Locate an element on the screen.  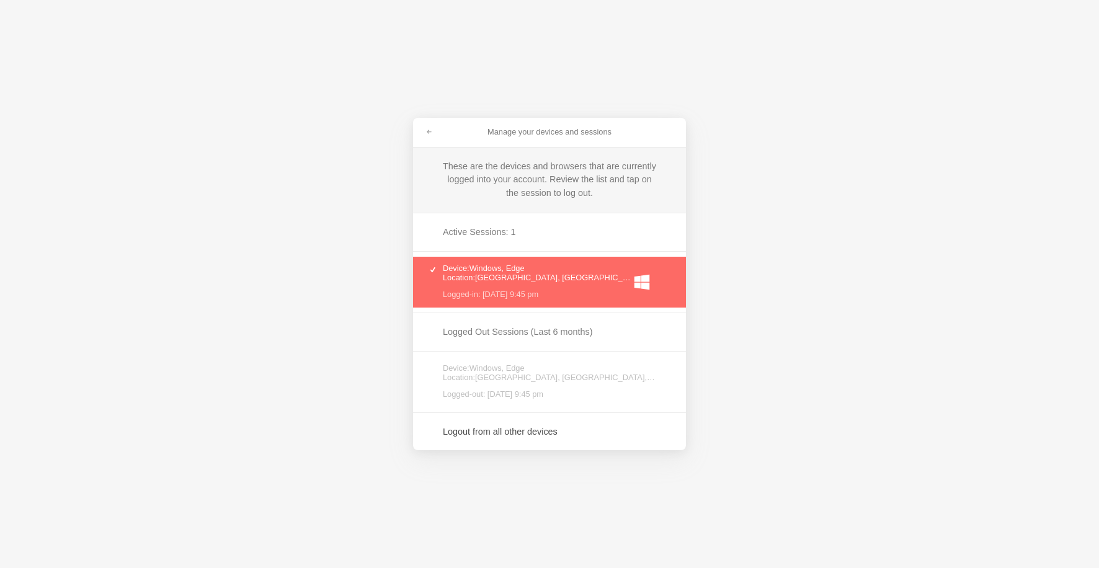
div: Logged Out Sessions (Last 6 months) is located at coordinates (549, 332).